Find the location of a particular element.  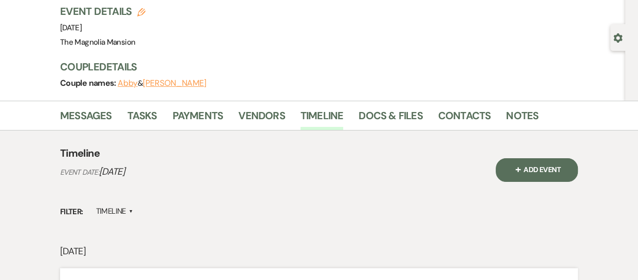

span: Event Date: is located at coordinates (80, 172).